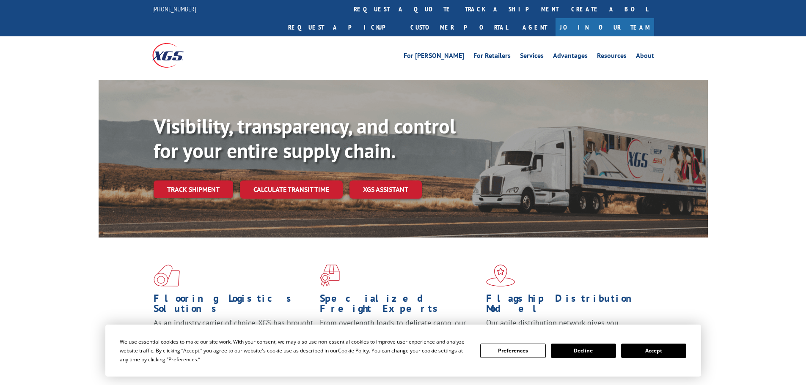 This screenshot has height=385, width=806. I want to click on a: Resources, so click(612, 57).